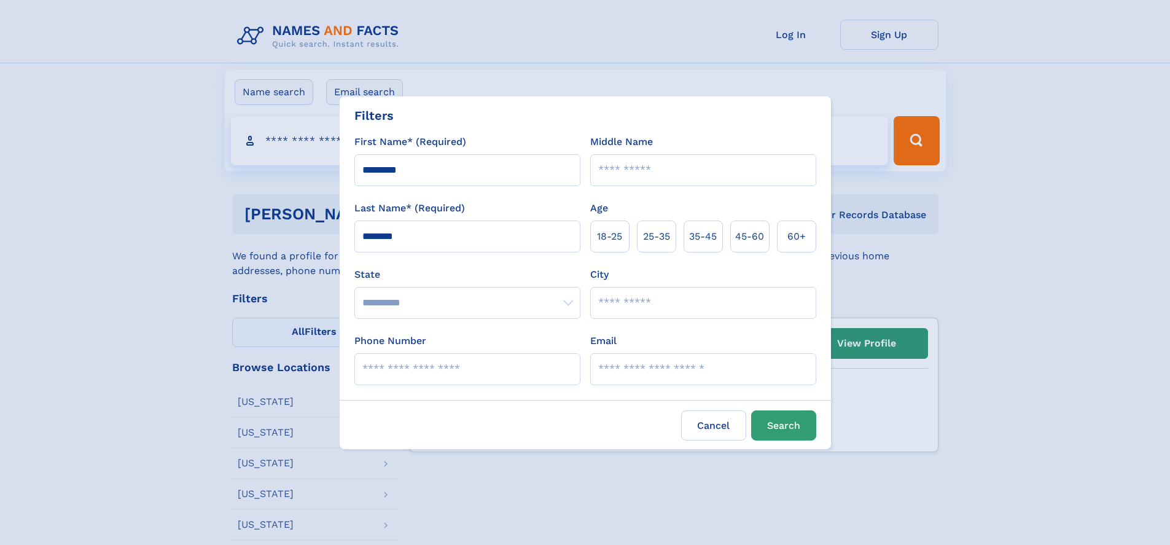  I want to click on label: Last Name* (Required), so click(410, 208).